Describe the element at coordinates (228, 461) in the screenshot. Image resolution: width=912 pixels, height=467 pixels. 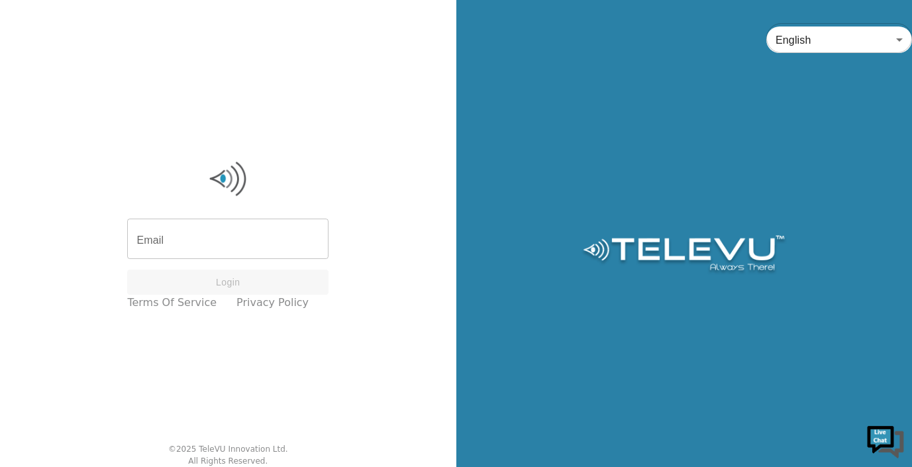
I see `div: All Rights Reserved.` at that location.